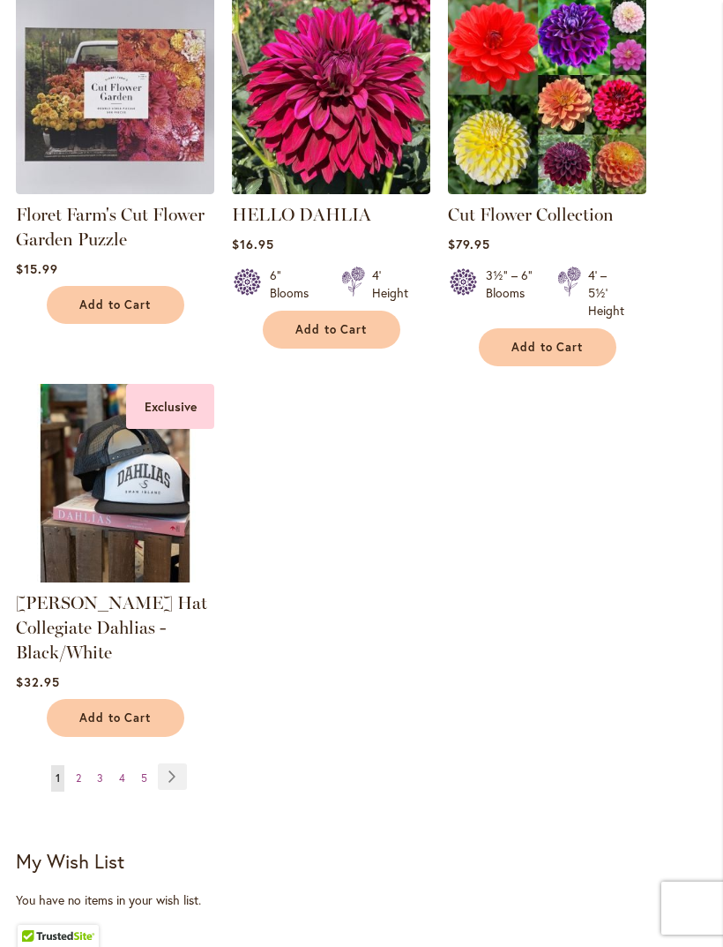 The width and height of the screenshot is (723, 947). I want to click on span: $32.95, so click(38, 681).